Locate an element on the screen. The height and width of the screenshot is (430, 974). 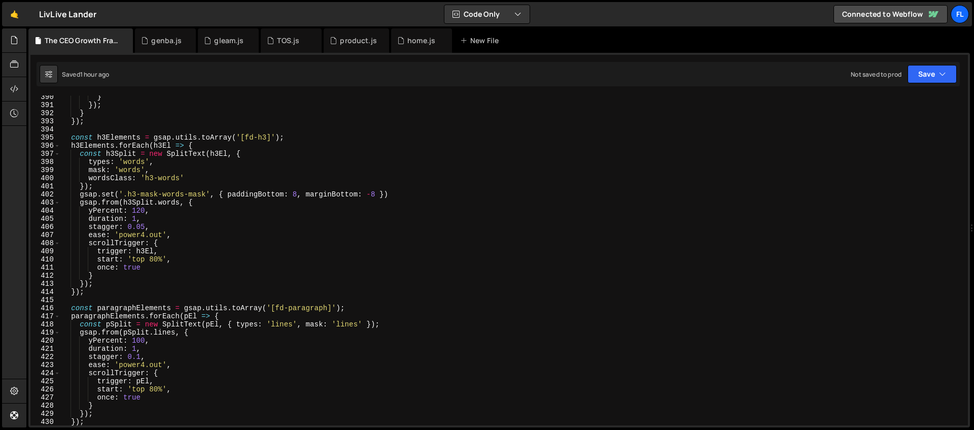
div: The CEO Growth Framework.js is located at coordinates (83, 41).